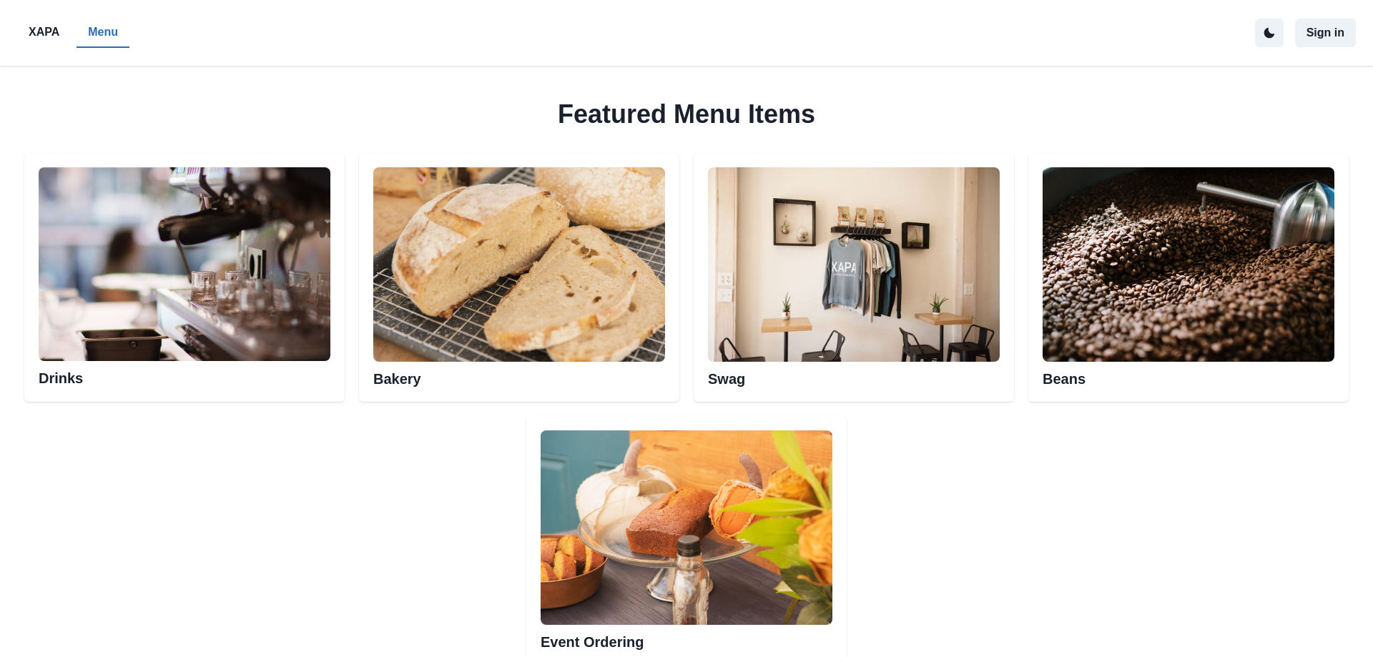  I want to click on div: Swag, so click(854, 277).